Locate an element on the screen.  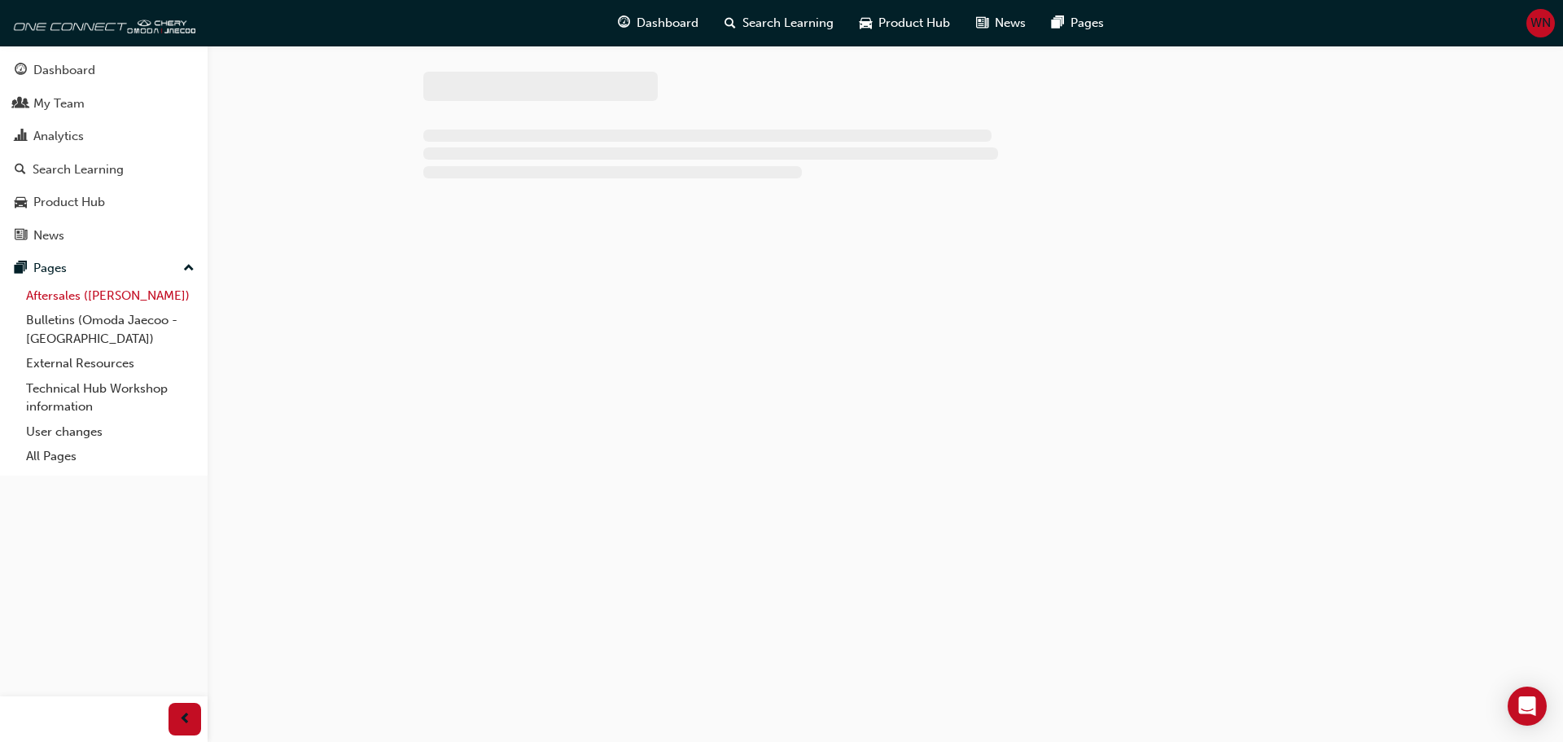
span: Product Hub is located at coordinates (914, 23).